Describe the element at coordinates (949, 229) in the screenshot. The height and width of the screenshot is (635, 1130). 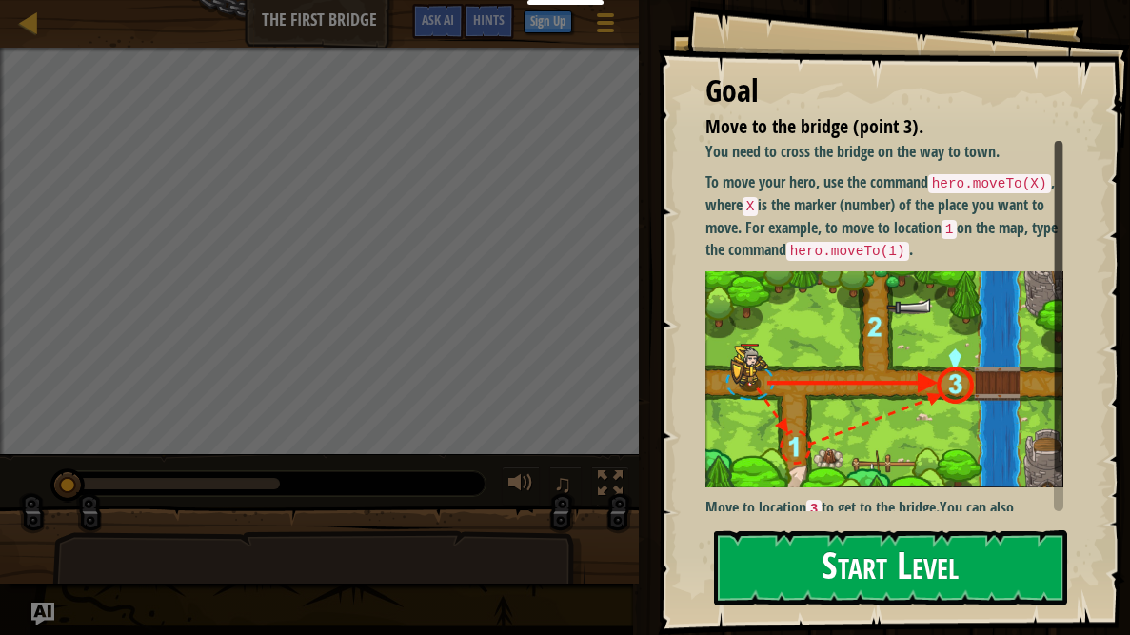
I see `code: 1` at that location.